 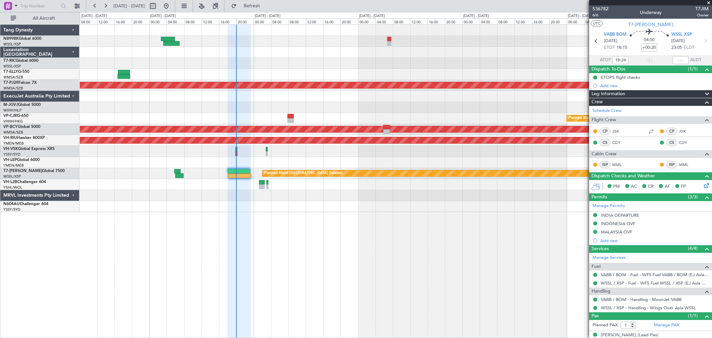 What do you see at coordinates (13, 121) in the screenshot?
I see `a: VHHH/HKG` at bounding box center [13, 121].